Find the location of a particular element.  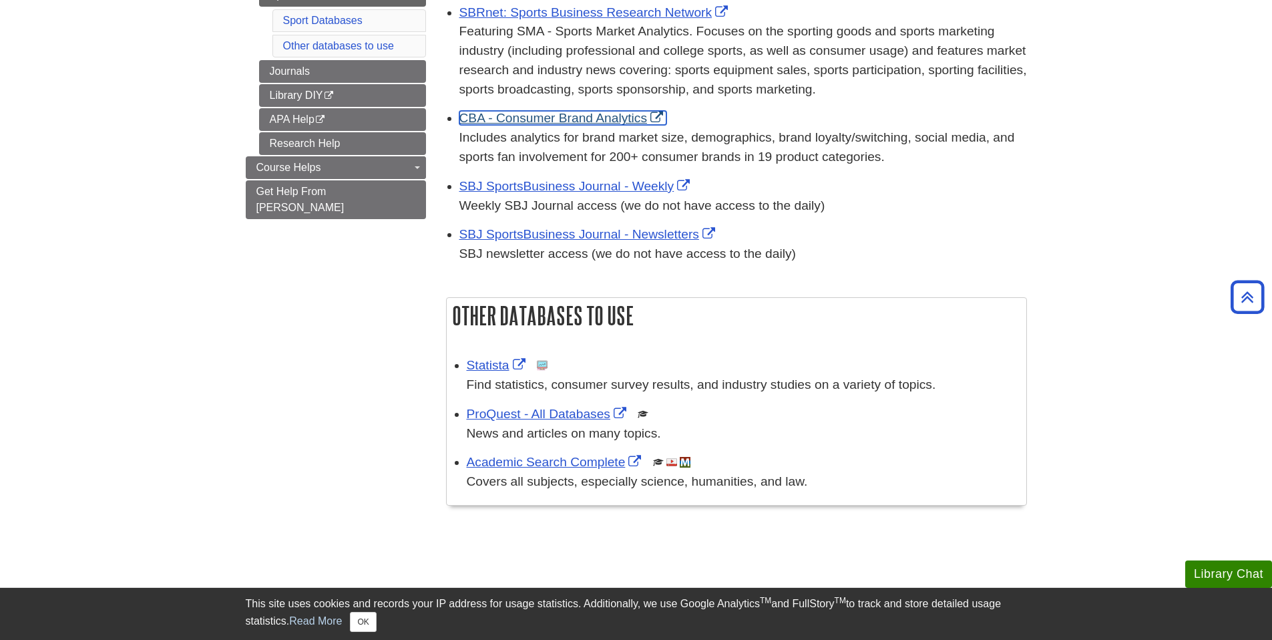

p: Weekly SBJ Journal access (we do not have access to the daily) is located at coordinates (743, 206).